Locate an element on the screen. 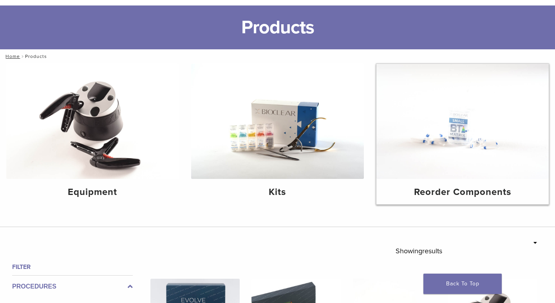  img: Equipment is located at coordinates (92, 121).